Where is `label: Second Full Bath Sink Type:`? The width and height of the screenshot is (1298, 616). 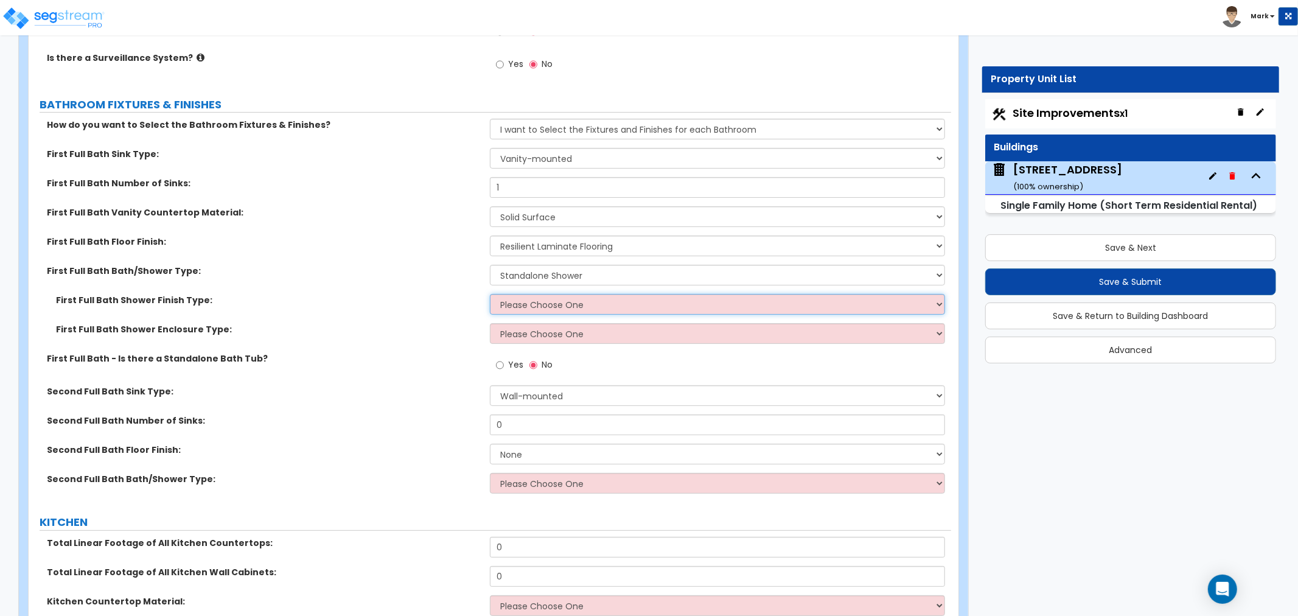 label: Second Full Bath Sink Type: is located at coordinates (263, 391).